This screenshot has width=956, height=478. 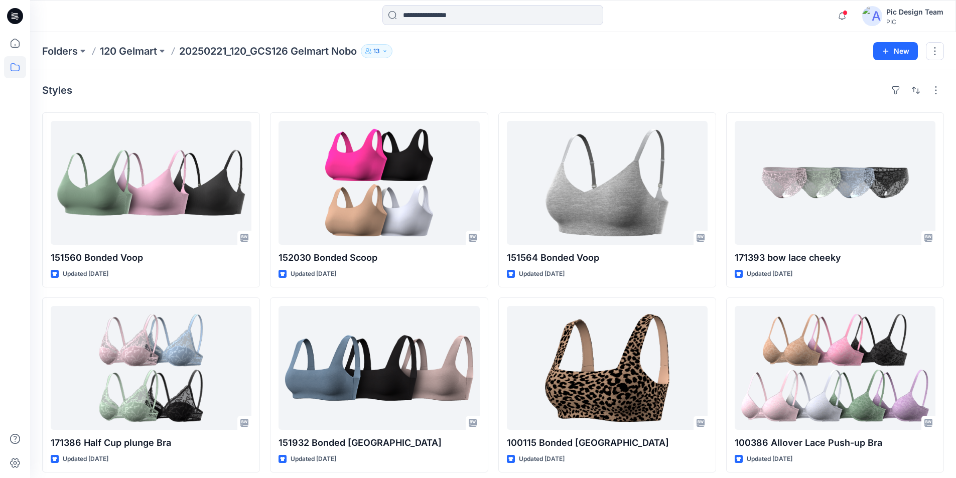 What do you see at coordinates (151, 183) in the screenshot?
I see `a: 151560 Bonded Voop` at bounding box center [151, 183].